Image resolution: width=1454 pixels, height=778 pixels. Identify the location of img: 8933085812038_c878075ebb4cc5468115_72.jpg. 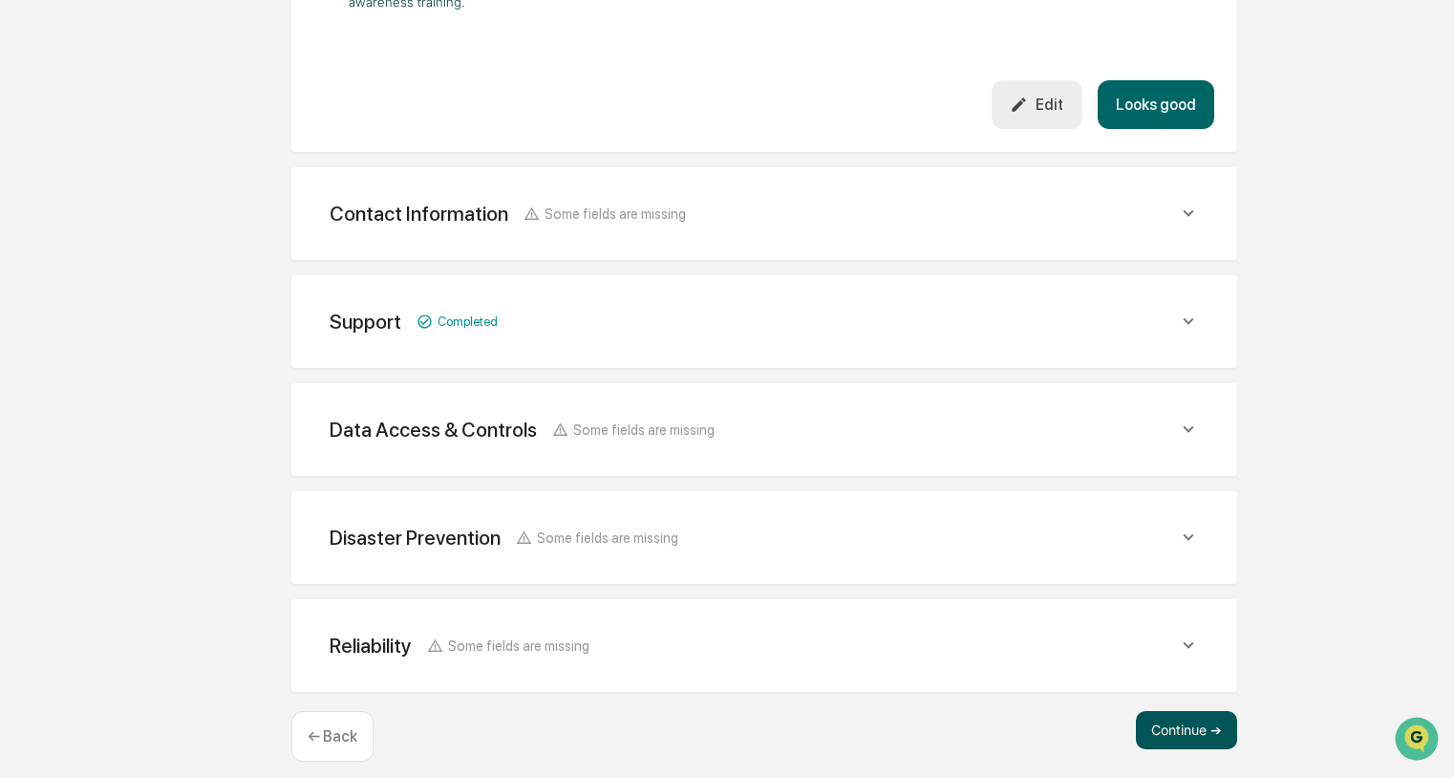
(57, 163).